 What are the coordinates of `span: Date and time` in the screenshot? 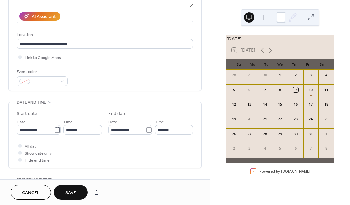 It's located at (31, 102).